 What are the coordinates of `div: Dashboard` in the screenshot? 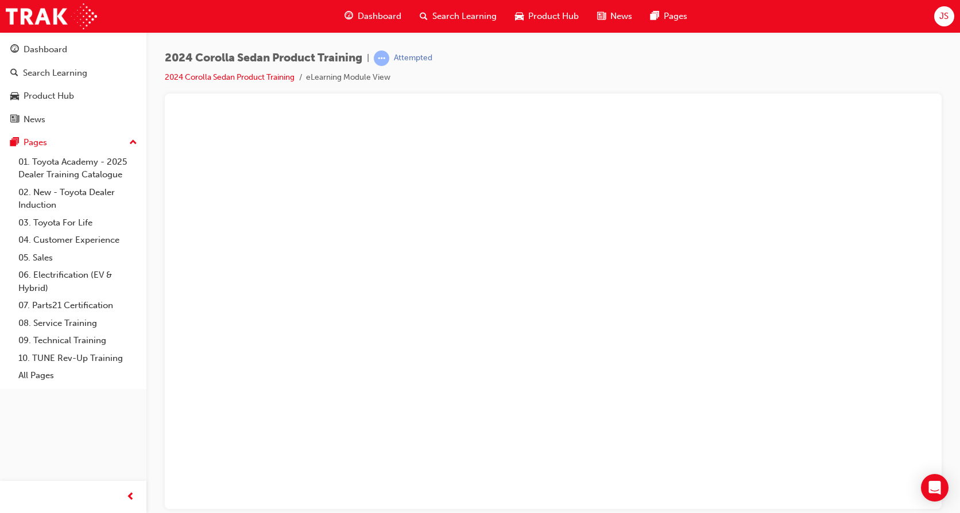 It's located at (45, 49).